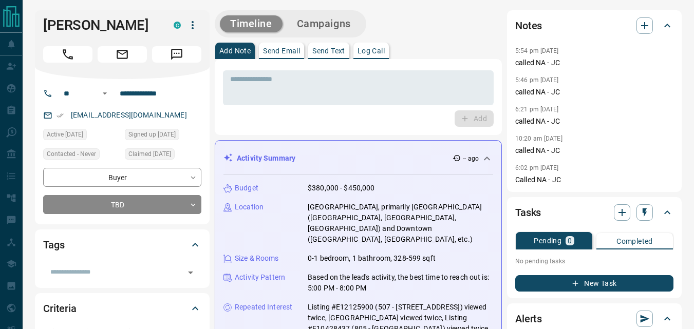  What do you see at coordinates (263, 307) in the screenshot?
I see `p: Repeated Interest` at bounding box center [263, 307].